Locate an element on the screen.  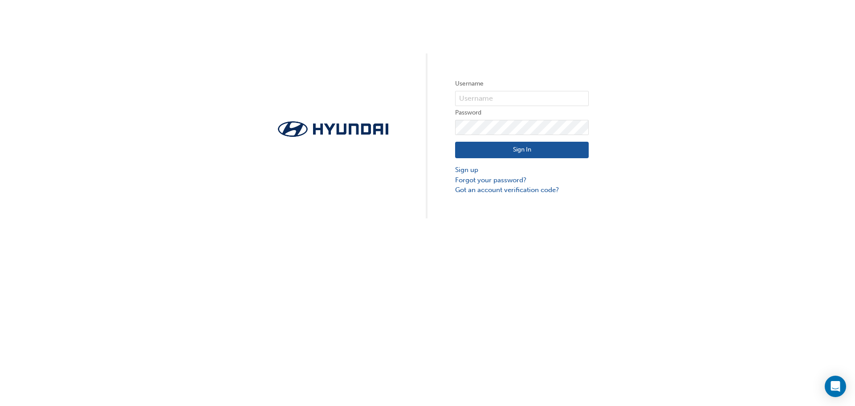
div: Open Intercom Messenger is located at coordinates (835, 386).